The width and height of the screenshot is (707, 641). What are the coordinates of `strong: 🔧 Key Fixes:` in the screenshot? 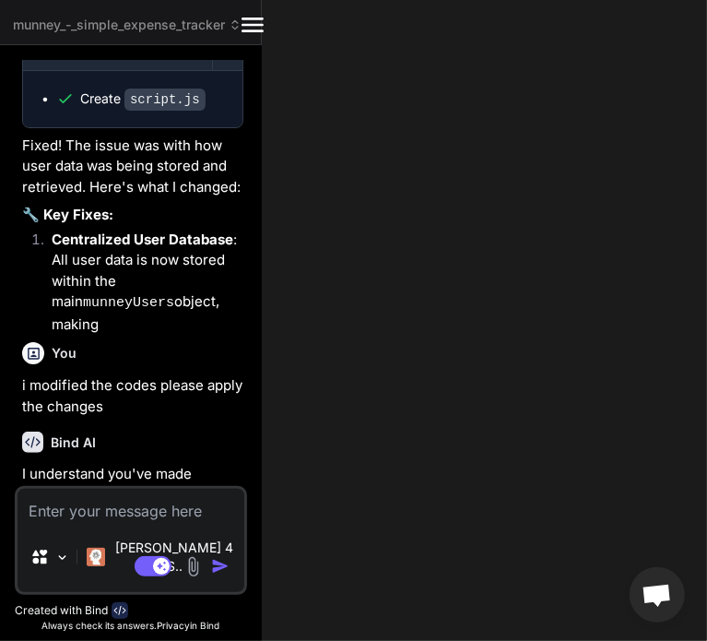 It's located at (67, 214).